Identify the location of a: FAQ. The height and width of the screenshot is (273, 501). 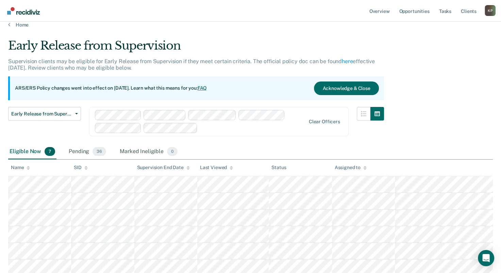
(202, 88).